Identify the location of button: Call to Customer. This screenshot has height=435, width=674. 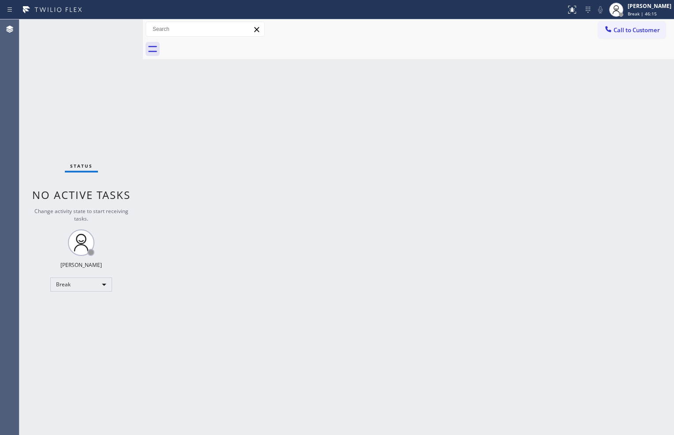
(632, 30).